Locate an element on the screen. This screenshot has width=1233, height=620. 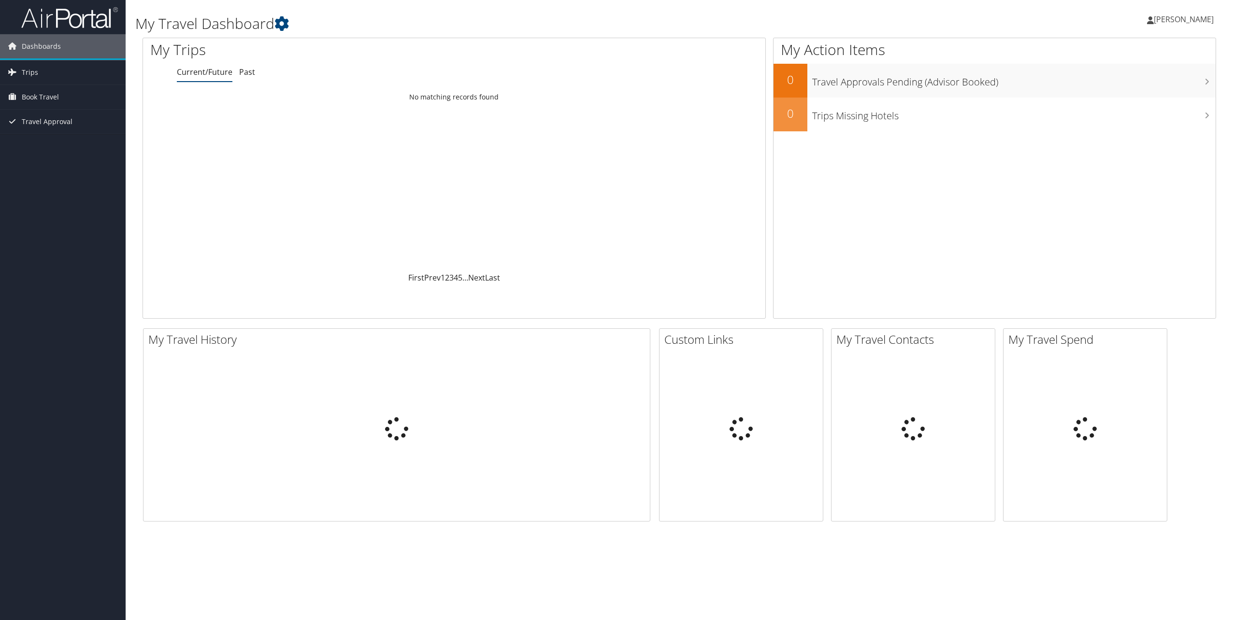
a: 4 is located at coordinates (456, 278).